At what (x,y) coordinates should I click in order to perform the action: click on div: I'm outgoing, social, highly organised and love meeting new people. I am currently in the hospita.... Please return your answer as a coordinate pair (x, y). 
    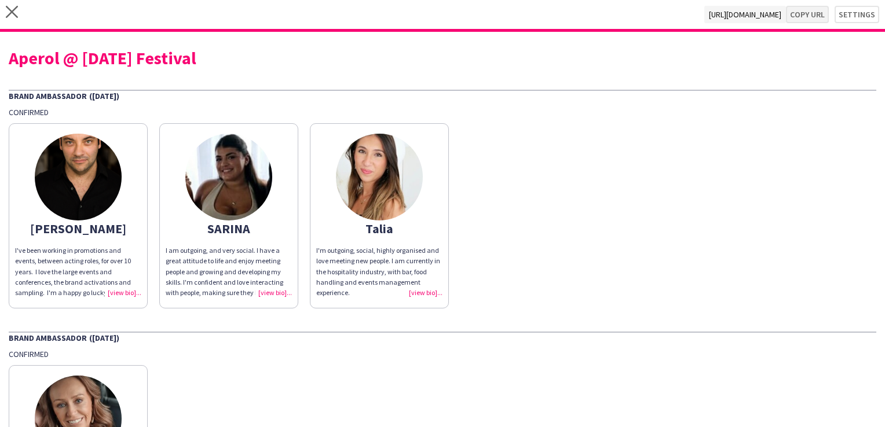
    Looking at the image, I should click on (379, 272).